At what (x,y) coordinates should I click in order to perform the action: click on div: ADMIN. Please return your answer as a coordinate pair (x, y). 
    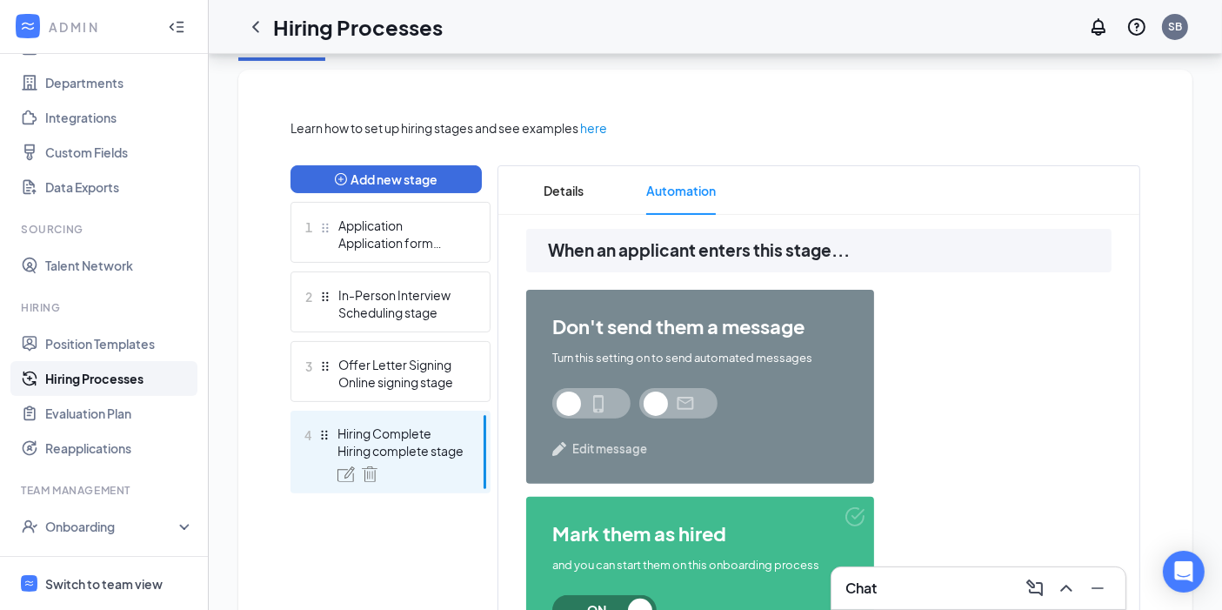
    Looking at the image, I should click on (100, 27).